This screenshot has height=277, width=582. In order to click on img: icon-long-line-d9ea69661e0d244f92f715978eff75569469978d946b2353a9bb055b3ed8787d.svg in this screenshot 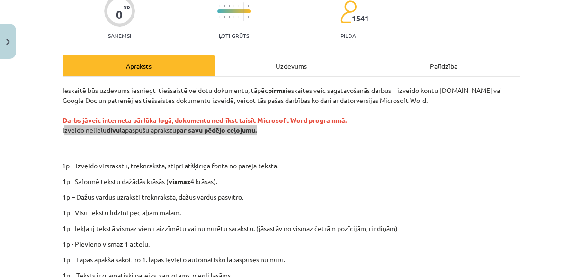, I will do `click(243, 11)`.